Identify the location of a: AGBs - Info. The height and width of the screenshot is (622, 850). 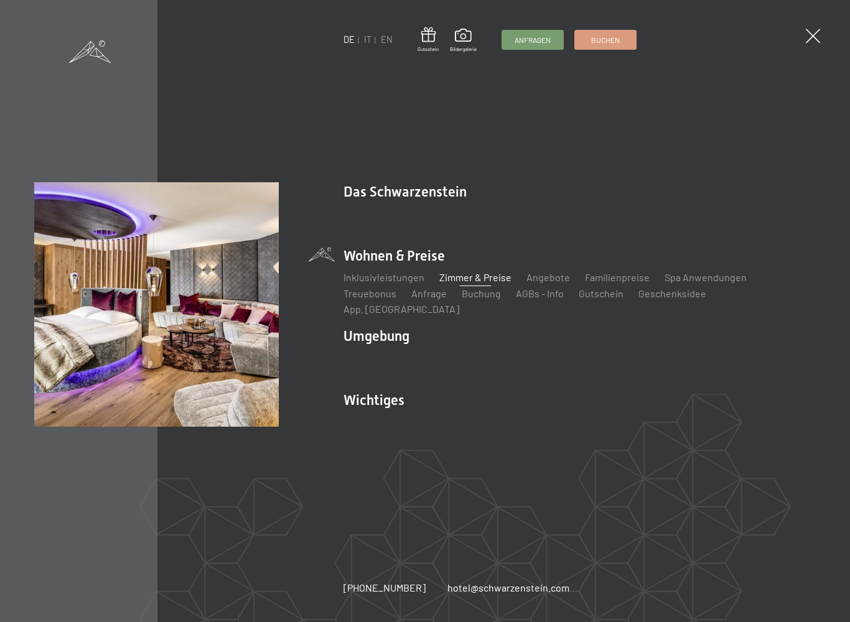
(540, 293).